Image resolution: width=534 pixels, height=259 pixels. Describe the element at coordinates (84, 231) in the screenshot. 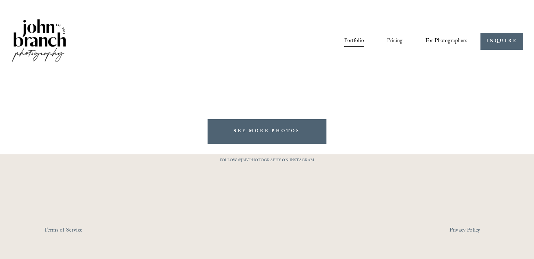

I see `a: Terms of Service` at that location.